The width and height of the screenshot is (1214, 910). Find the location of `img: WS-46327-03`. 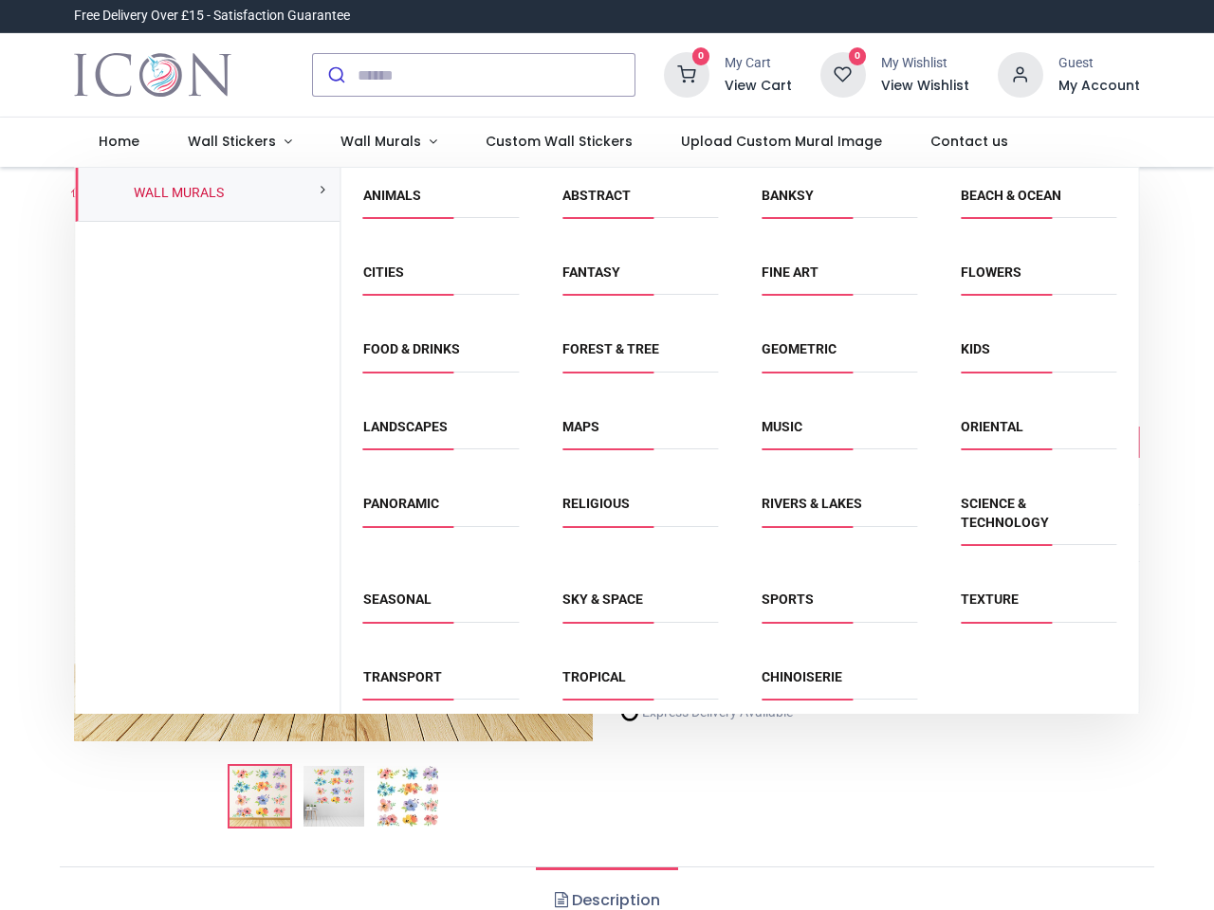

img: WS-46327-03 is located at coordinates (408, 797).